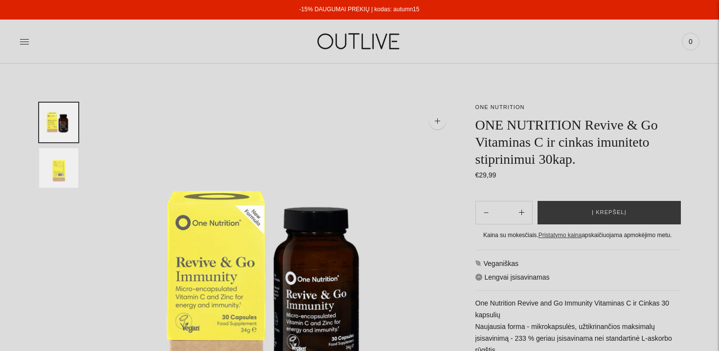 This screenshot has width=719, height=351. What do you see at coordinates (504, 212) in the screenshot?
I see `input: Product quantity` at bounding box center [504, 212].